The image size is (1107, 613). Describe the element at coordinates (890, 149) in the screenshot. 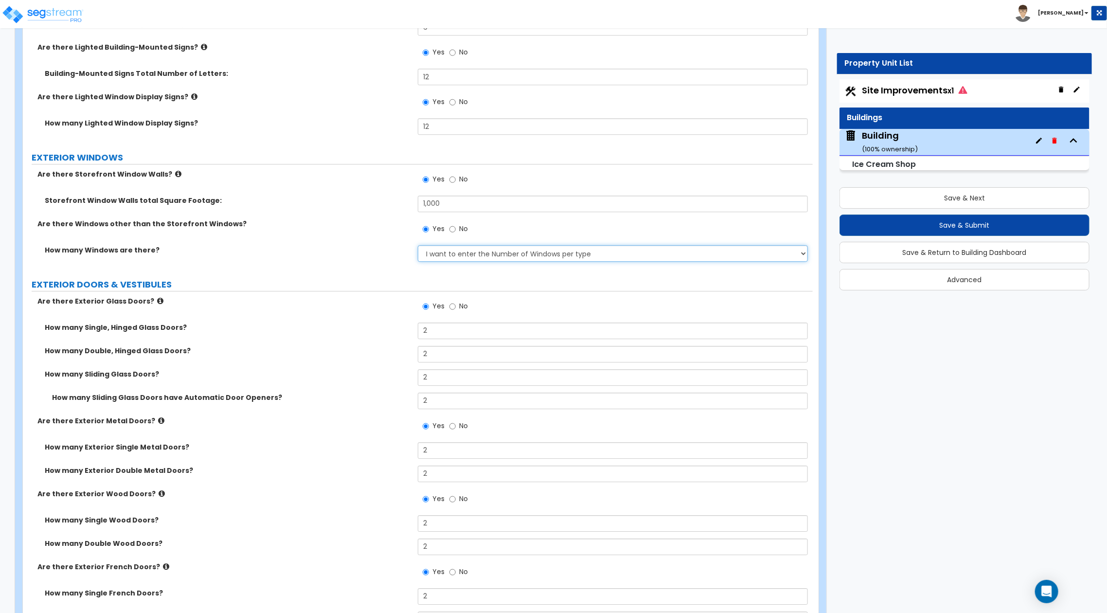

I see `small: ( 100 % ownership)` at that location.